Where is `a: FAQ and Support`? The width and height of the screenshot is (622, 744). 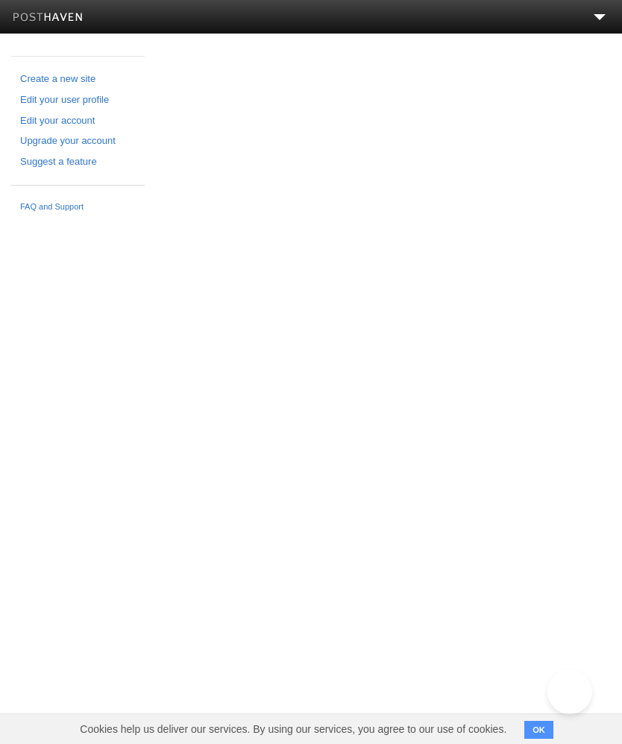 a: FAQ and Support is located at coordinates (78, 207).